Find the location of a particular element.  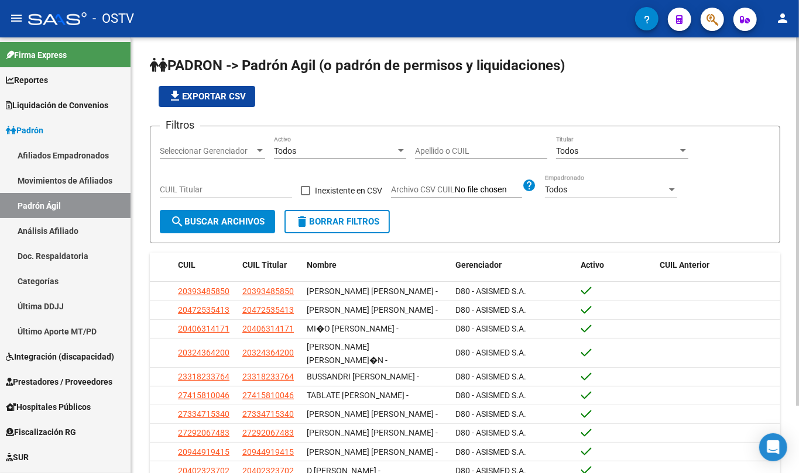

span: Borrar Filtros is located at coordinates (337, 222).